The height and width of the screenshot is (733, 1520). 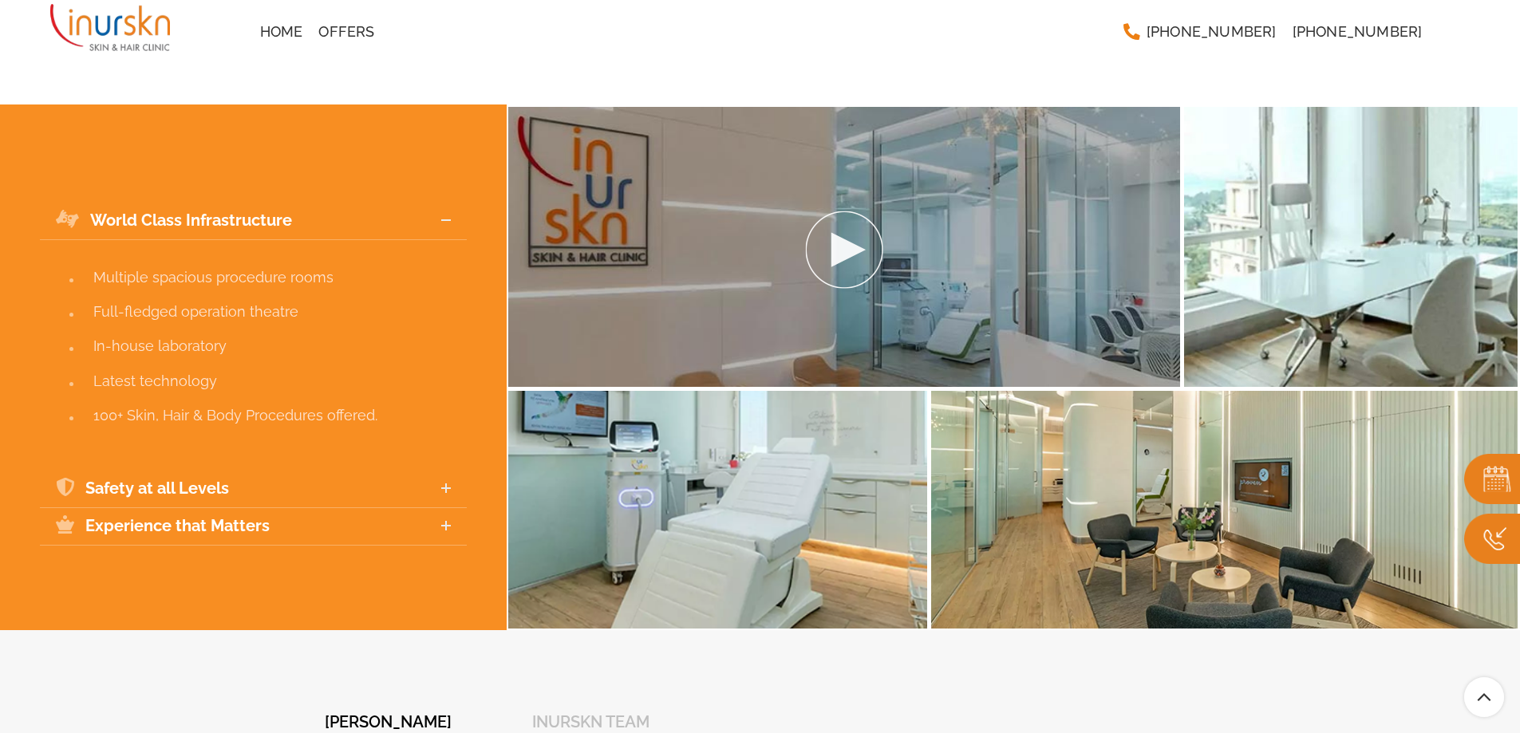 What do you see at coordinates (157, 488) in the screenshot?
I see `span: Safety at all Levels` at bounding box center [157, 488].